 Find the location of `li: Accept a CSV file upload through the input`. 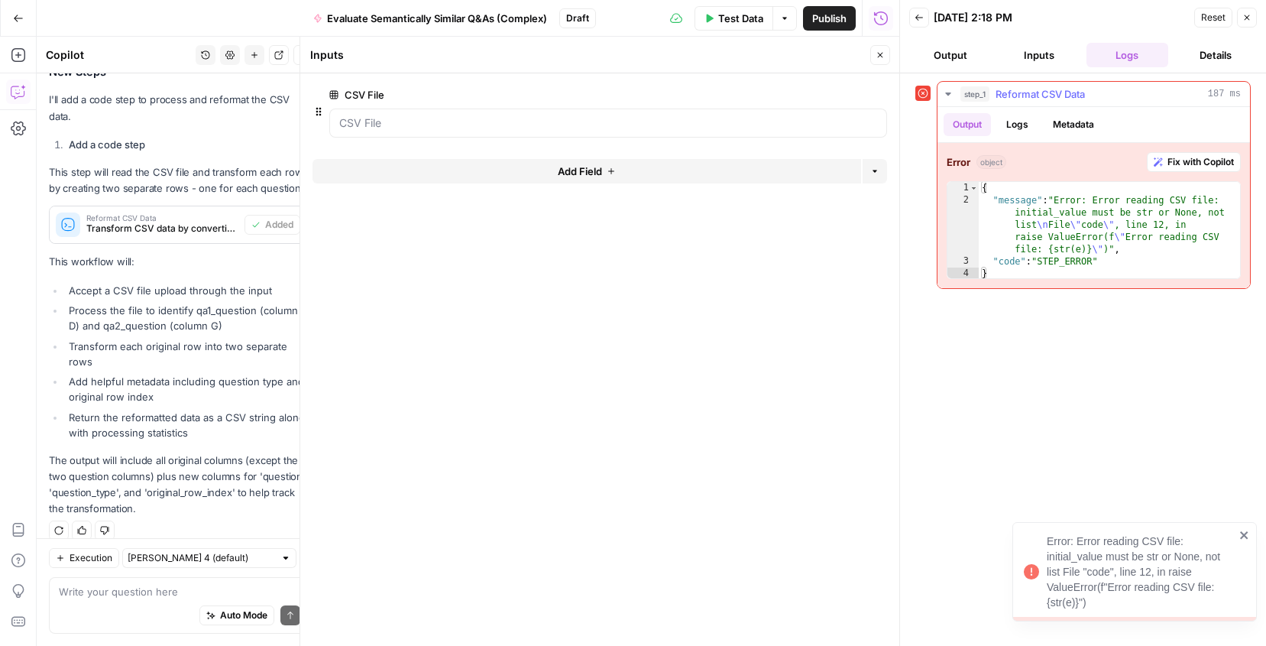

li: Accept a CSV file upload through the input is located at coordinates (187, 290).